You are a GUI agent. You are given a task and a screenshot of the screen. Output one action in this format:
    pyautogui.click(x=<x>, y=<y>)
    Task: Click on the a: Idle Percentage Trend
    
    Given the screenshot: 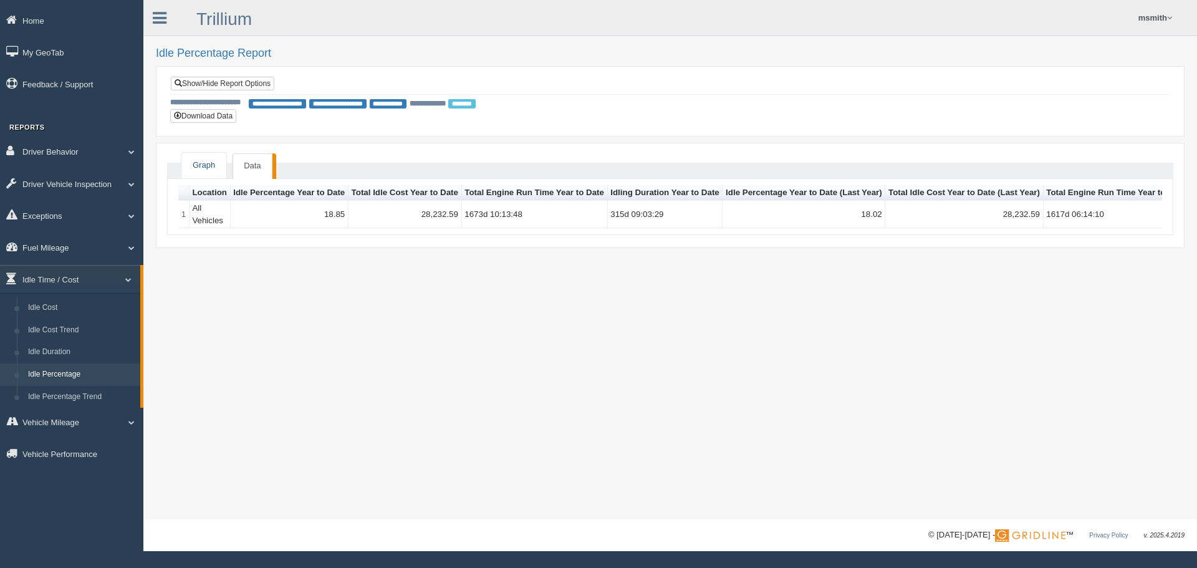 What is the action you would take?
    pyautogui.click(x=81, y=397)
    